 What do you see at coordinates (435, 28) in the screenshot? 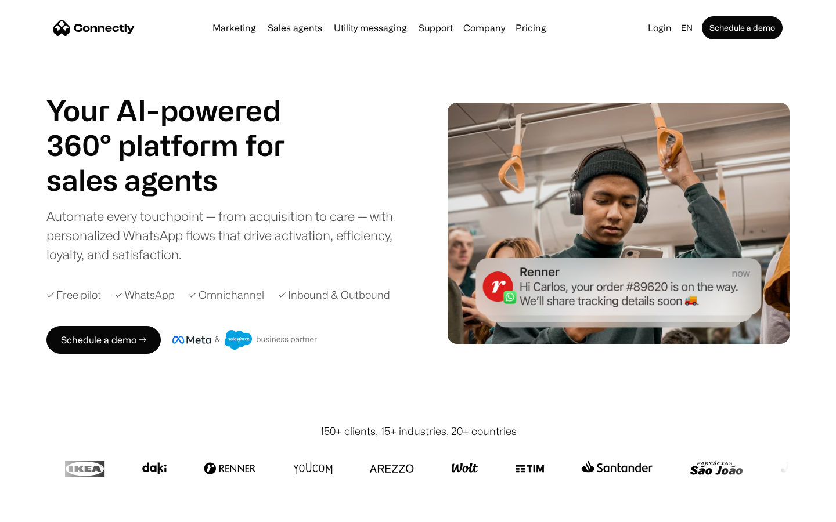
I see `a: Support` at bounding box center [435, 28].